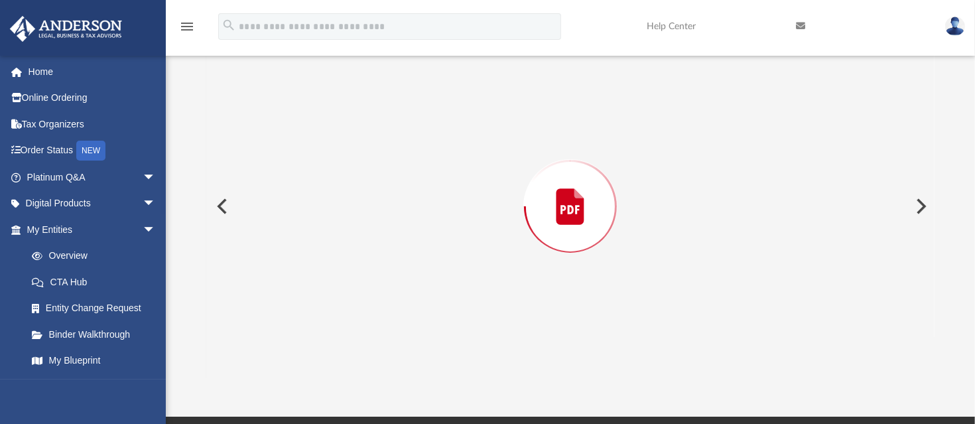 The width and height of the screenshot is (975, 424). What do you see at coordinates (92, 229) in the screenshot?
I see `a: My Entitiesarrow_drop_down` at bounding box center [92, 229].